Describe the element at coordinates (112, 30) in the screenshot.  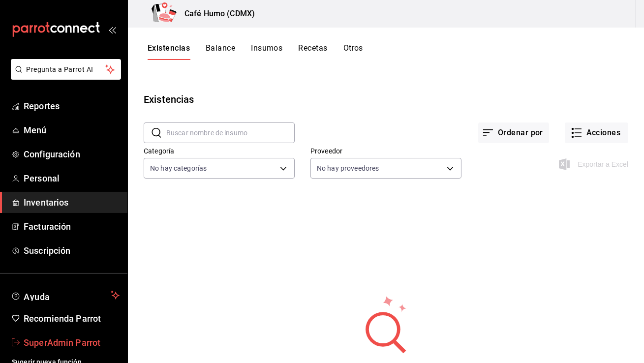
I see `button: open_drawer_menu` at that location.